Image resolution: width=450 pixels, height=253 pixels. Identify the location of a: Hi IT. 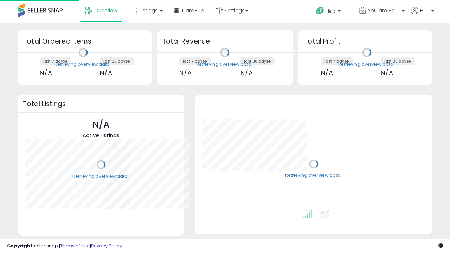
(422, 15).